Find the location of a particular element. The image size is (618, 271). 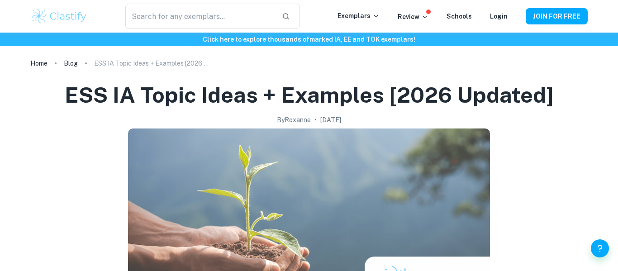

a: Login is located at coordinates (498, 16).